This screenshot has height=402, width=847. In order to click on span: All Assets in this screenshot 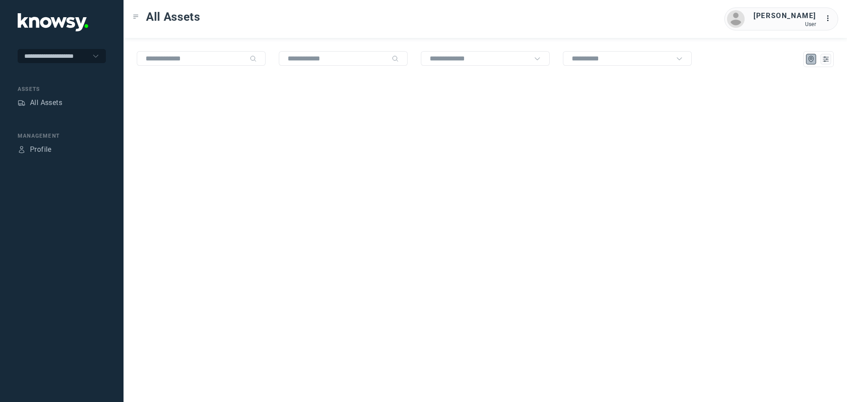, I will do `click(173, 17)`.